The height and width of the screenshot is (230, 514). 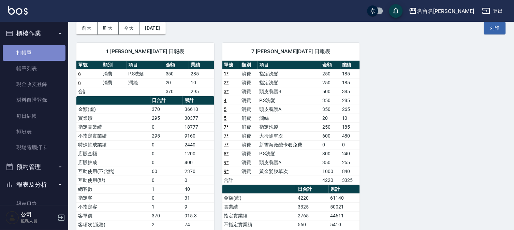 I want to click on td: 74, so click(x=198, y=224).